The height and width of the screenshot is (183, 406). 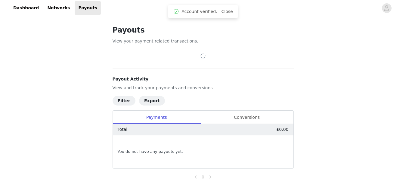 What do you see at coordinates (203, 177) in the screenshot?
I see `a: 0` at bounding box center [203, 177].